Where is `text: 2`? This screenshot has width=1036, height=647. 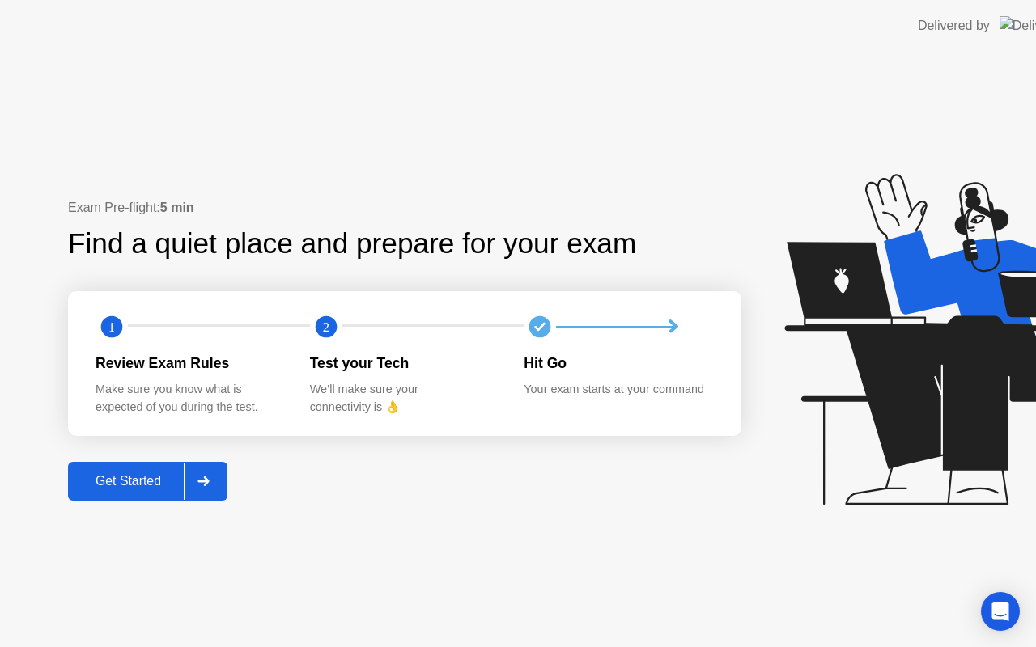 text: 2 is located at coordinates (326, 327).